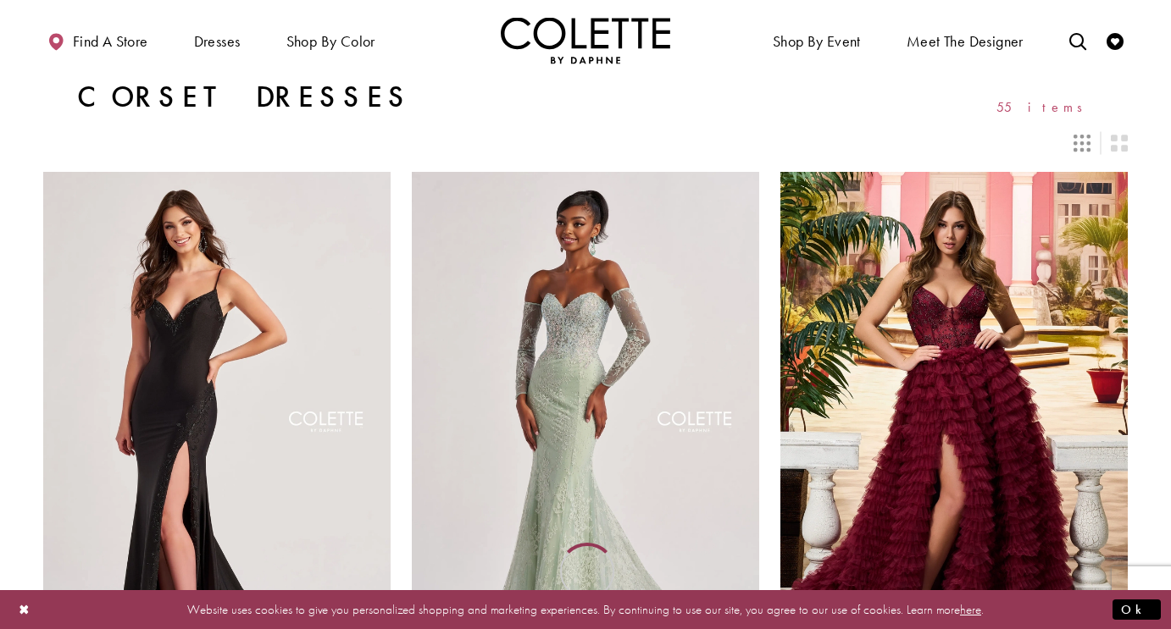 This screenshot has height=629, width=1171. I want to click on span: Find a store, so click(110, 42).